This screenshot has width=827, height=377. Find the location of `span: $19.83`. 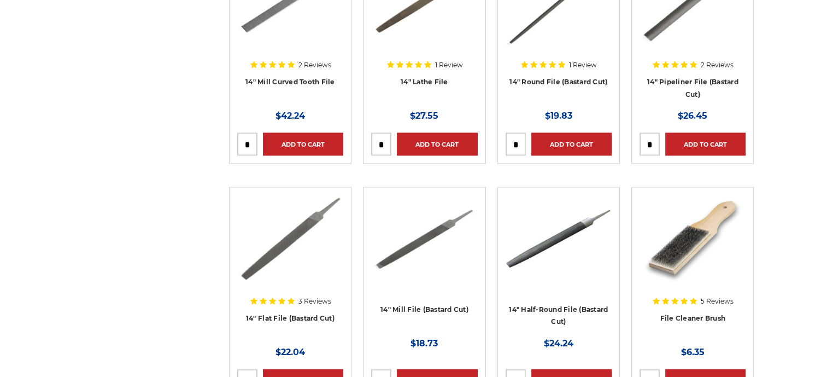

span: $19.83 is located at coordinates (559, 115).